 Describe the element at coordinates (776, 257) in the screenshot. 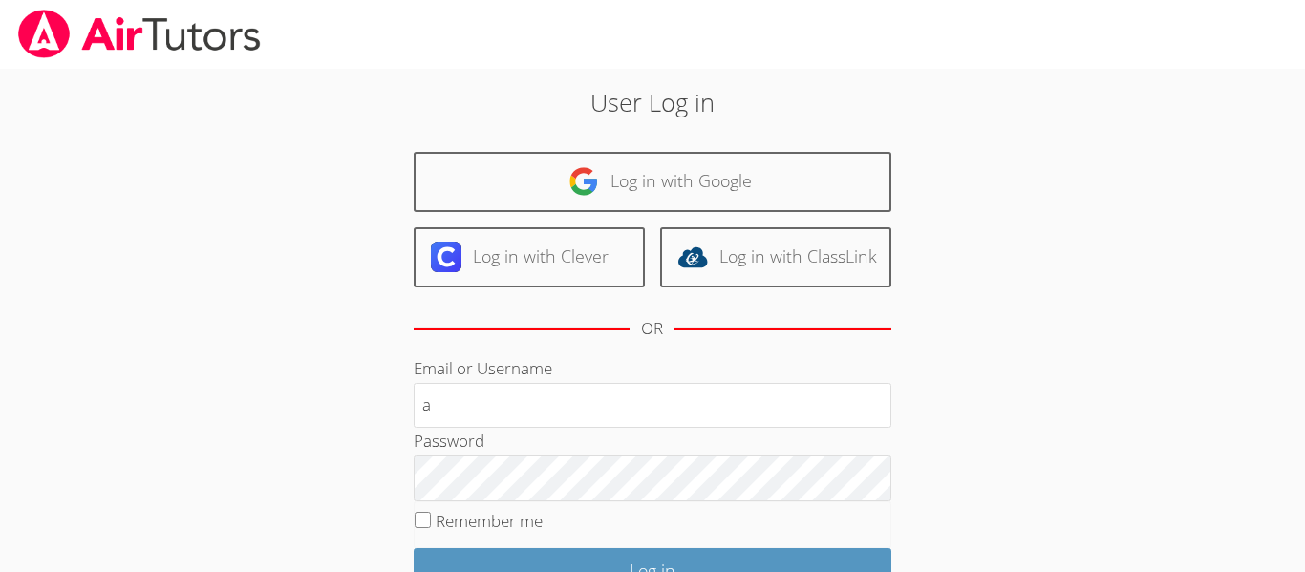

I see `a: Log in with ClassLink` at that location.